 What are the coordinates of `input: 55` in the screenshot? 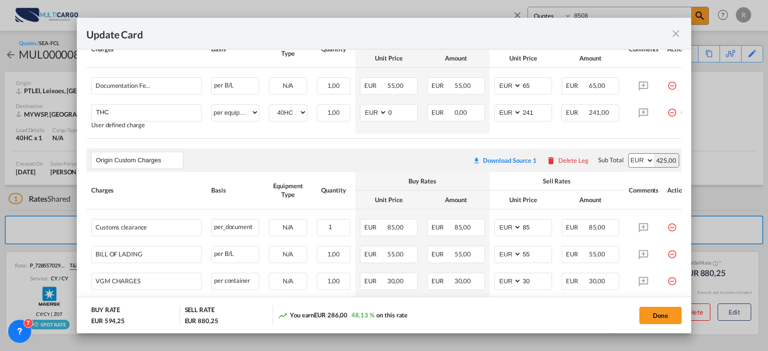 It's located at (536, 253).